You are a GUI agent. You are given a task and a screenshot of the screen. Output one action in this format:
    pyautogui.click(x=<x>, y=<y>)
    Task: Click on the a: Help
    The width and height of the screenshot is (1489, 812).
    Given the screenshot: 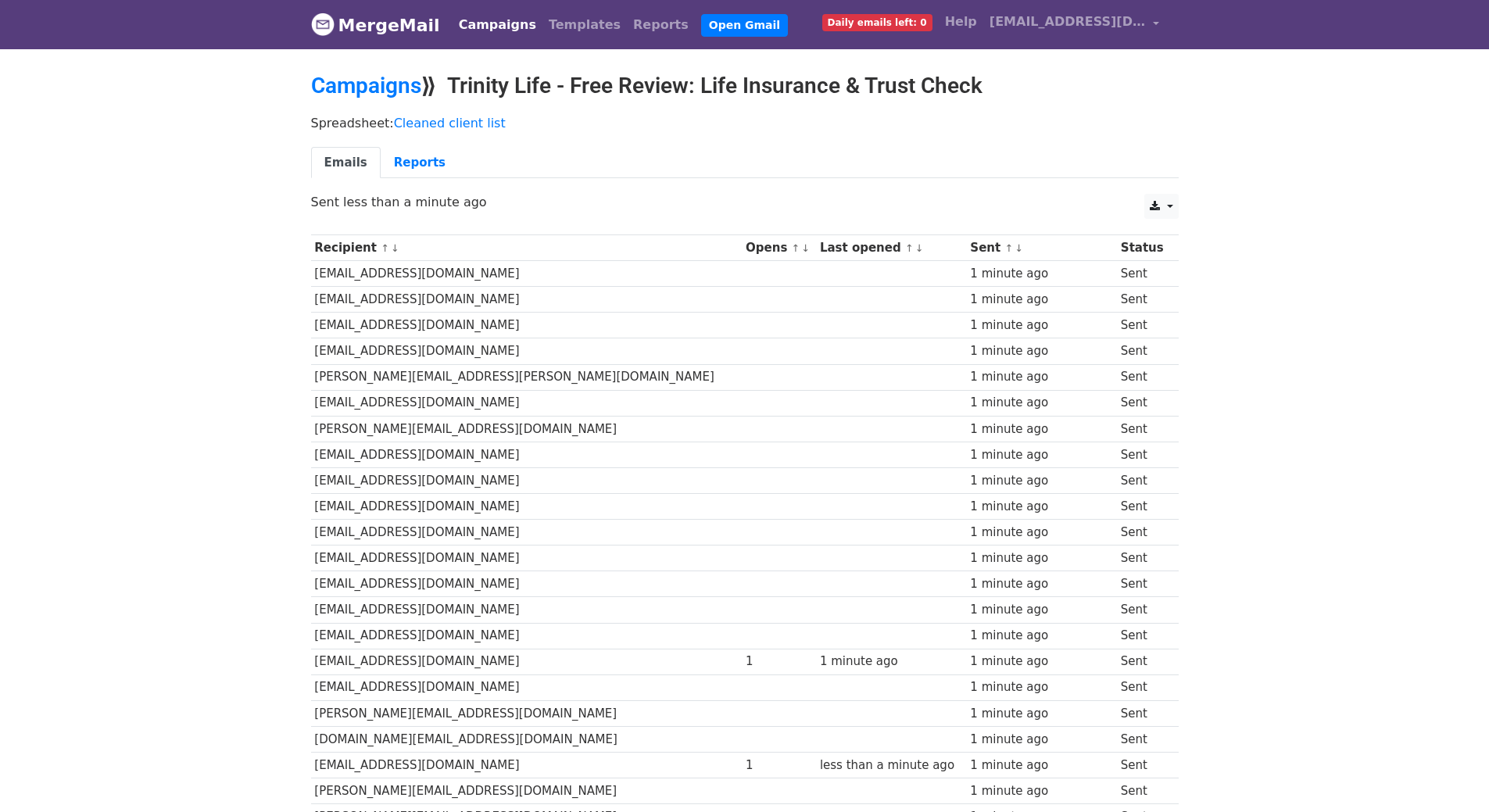 What is the action you would take?
    pyautogui.click(x=961, y=22)
    